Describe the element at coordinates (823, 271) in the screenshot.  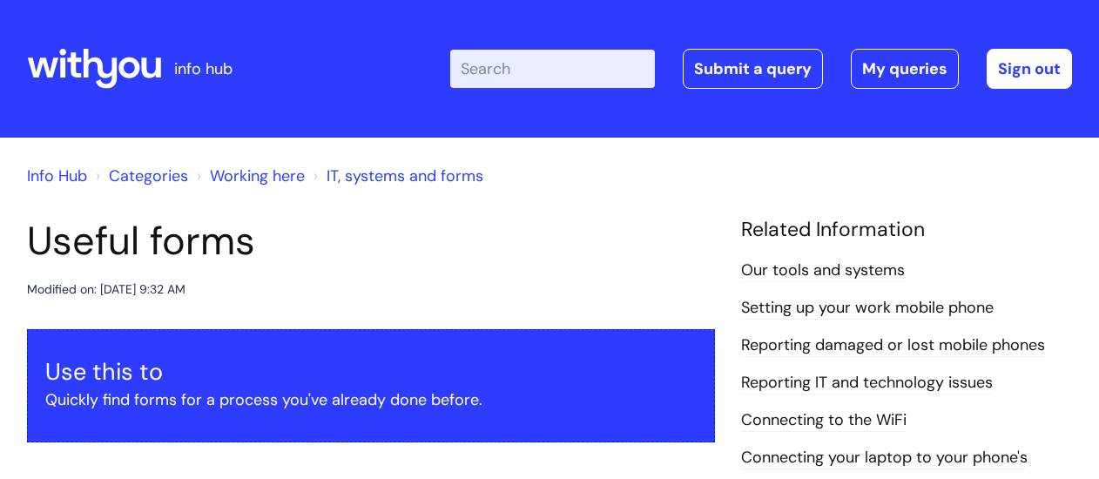
I see `a: Our tools and systems` at that location.